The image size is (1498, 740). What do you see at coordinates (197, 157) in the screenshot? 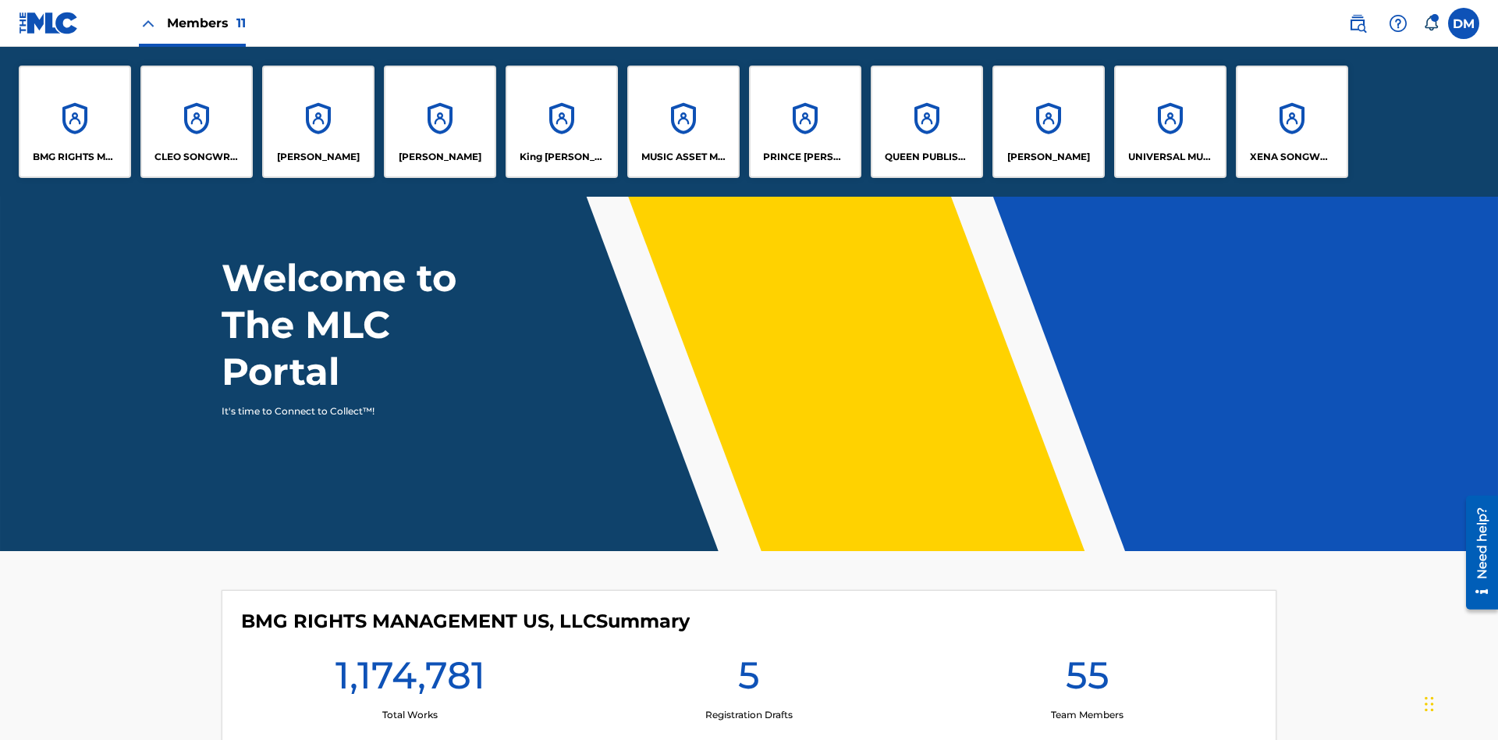
I see `p: CLEO SONGWRITER` at bounding box center [197, 157].